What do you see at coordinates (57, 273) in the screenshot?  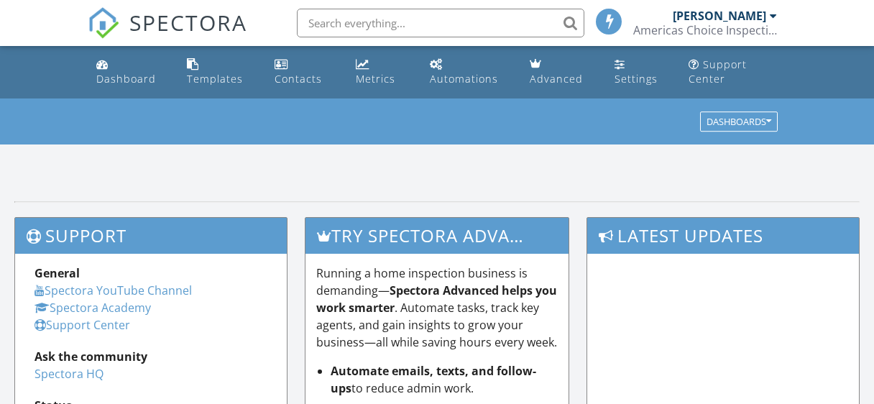 I see `strong: General` at bounding box center [57, 273].